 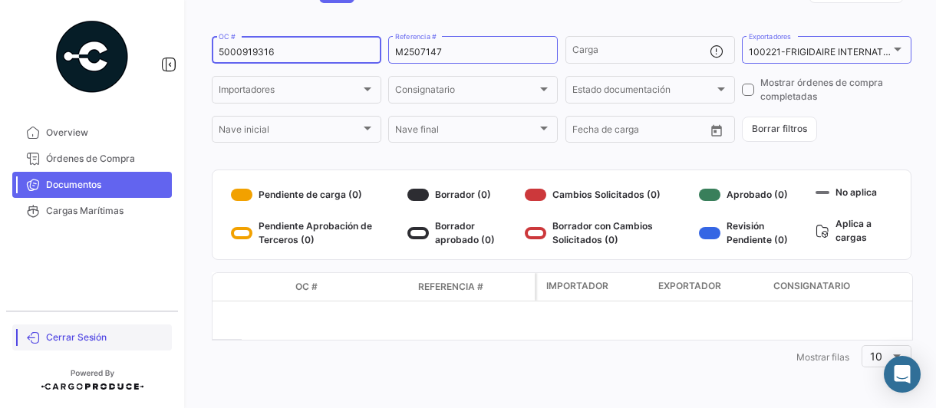 I want to click on span: Mostrar filas, so click(x=822, y=357).